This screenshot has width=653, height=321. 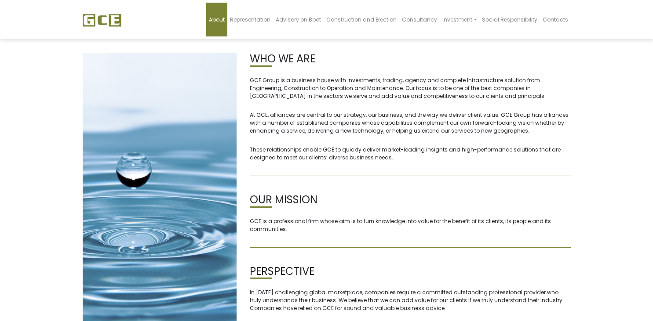 What do you see at coordinates (555, 19) in the screenshot?
I see `a: Contacts` at bounding box center [555, 19].